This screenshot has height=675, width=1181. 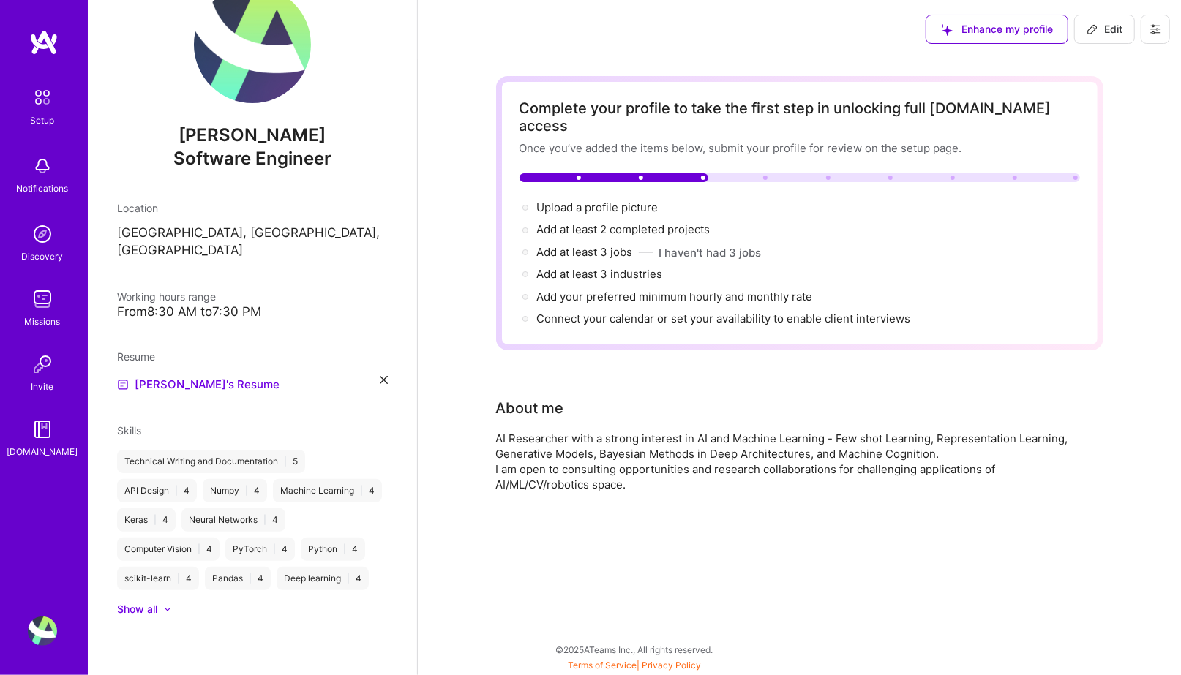 What do you see at coordinates (42, 631) in the screenshot?
I see `img: User Avatar` at bounding box center [42, 631].